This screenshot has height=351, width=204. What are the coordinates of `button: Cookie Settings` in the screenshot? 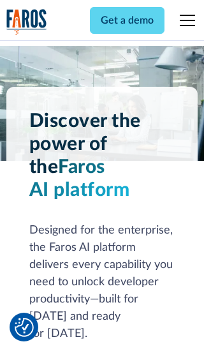 It's located at (24, 327).